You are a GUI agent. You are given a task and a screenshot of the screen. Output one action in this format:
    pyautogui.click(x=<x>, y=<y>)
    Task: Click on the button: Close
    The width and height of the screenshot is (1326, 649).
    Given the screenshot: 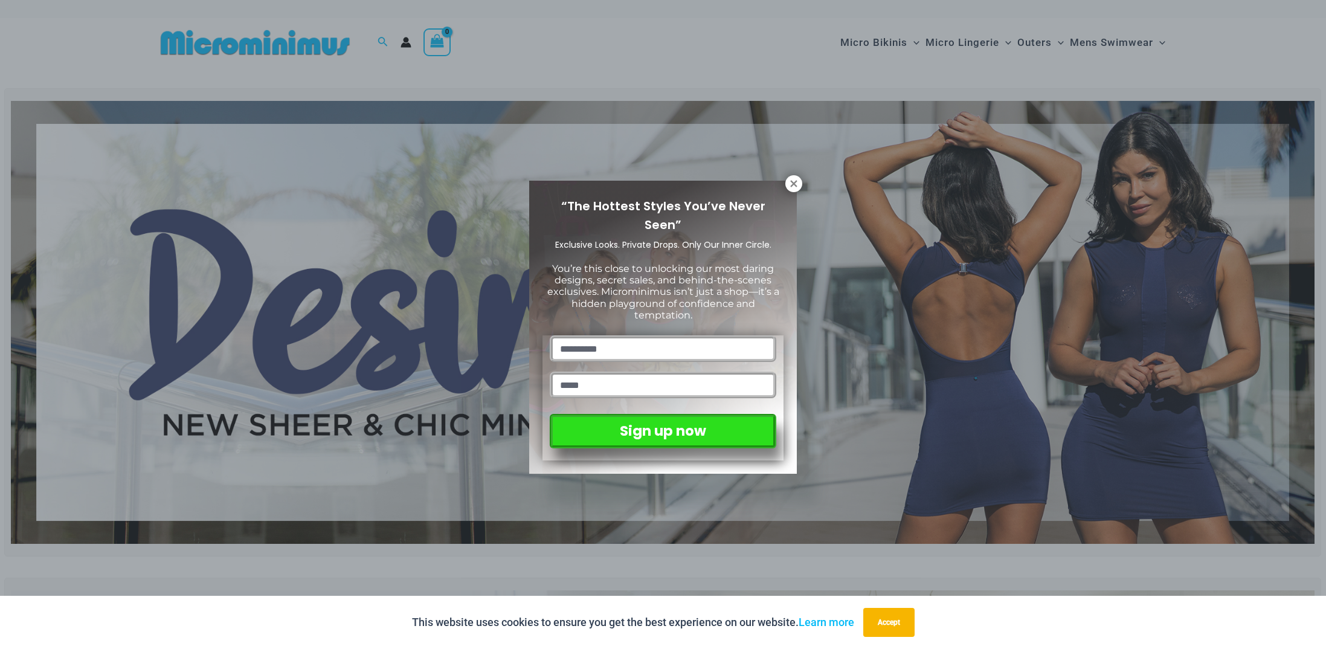 What is the action you would take?
    pyautogui.click(x=794, y=184)
    